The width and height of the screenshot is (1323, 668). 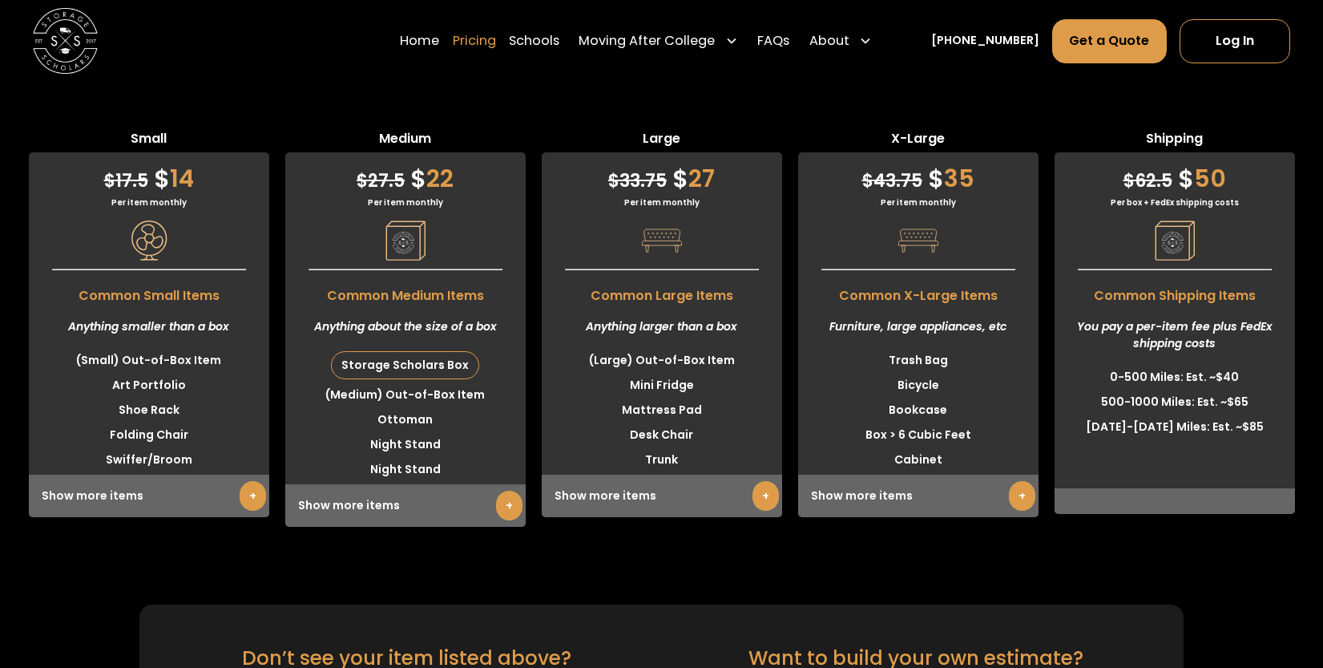 I want to click on span: 17.5, so click(x=126, y=180).